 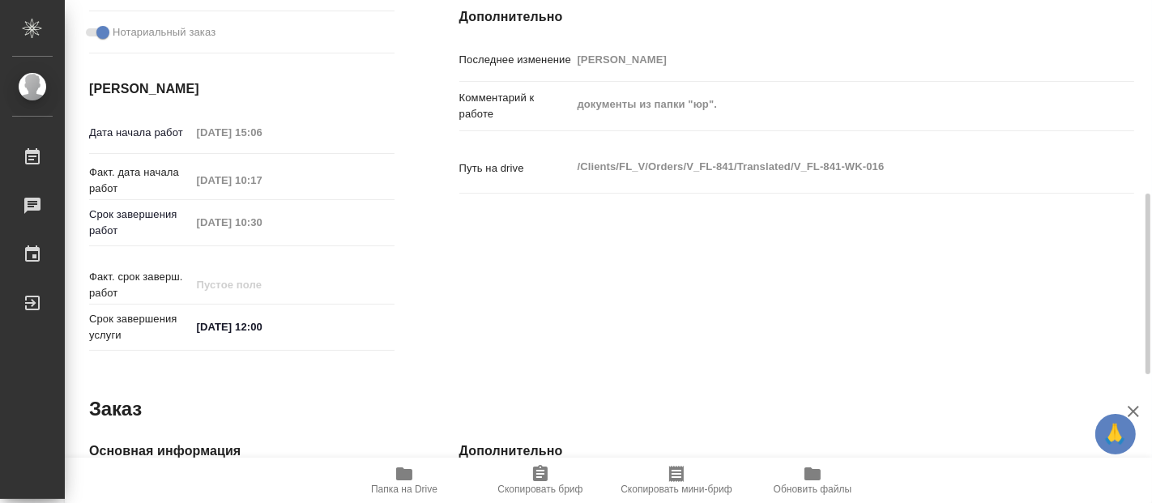 I want to click on button: Обновить файлы, so click(x=813, y=480).